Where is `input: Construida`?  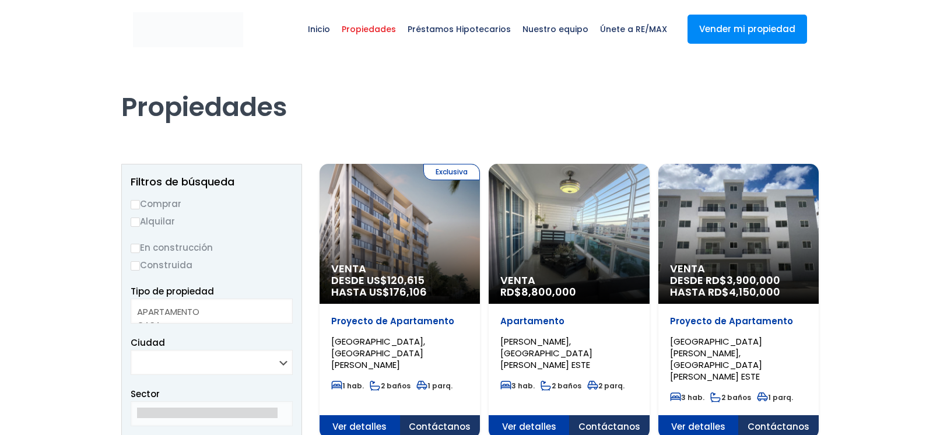
input: Construida is located at coordinates (135, 266).